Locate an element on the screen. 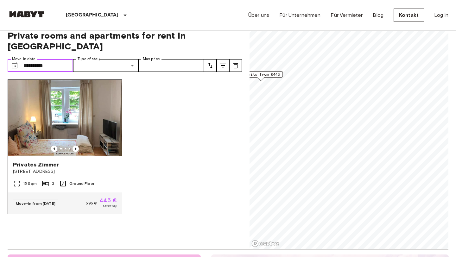 This screenshot has height=257, width=456. a: Kontakt is located at coordinates (409, 15).